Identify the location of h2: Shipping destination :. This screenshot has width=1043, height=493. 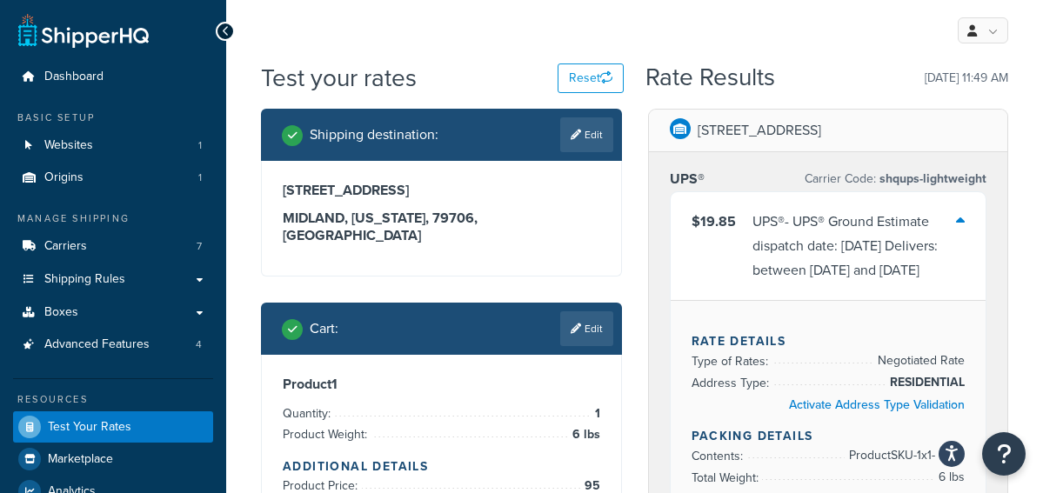
(374, 135).